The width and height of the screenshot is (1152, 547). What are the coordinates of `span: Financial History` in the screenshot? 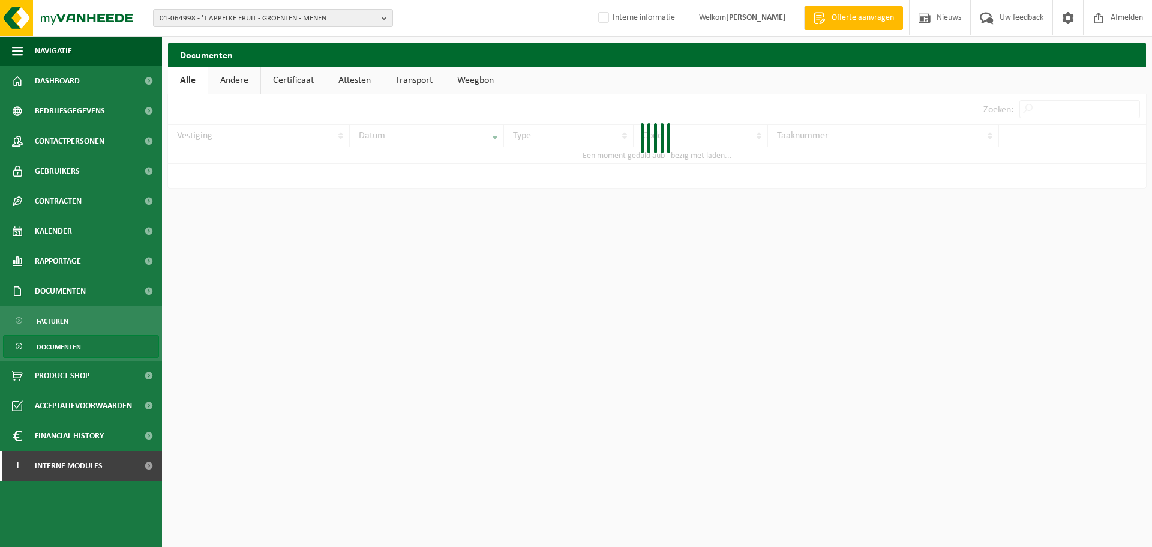 It's located at (69, 436).